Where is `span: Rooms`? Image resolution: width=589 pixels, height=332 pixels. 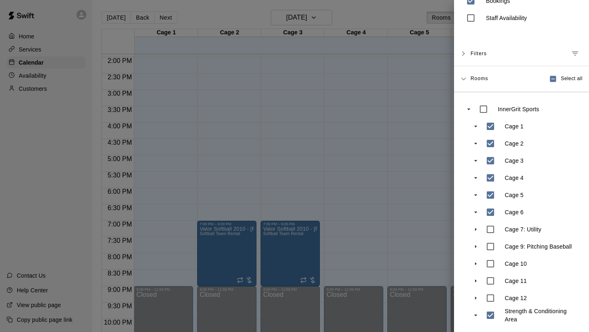 span: Rooms is located at coordinates (479, 78).